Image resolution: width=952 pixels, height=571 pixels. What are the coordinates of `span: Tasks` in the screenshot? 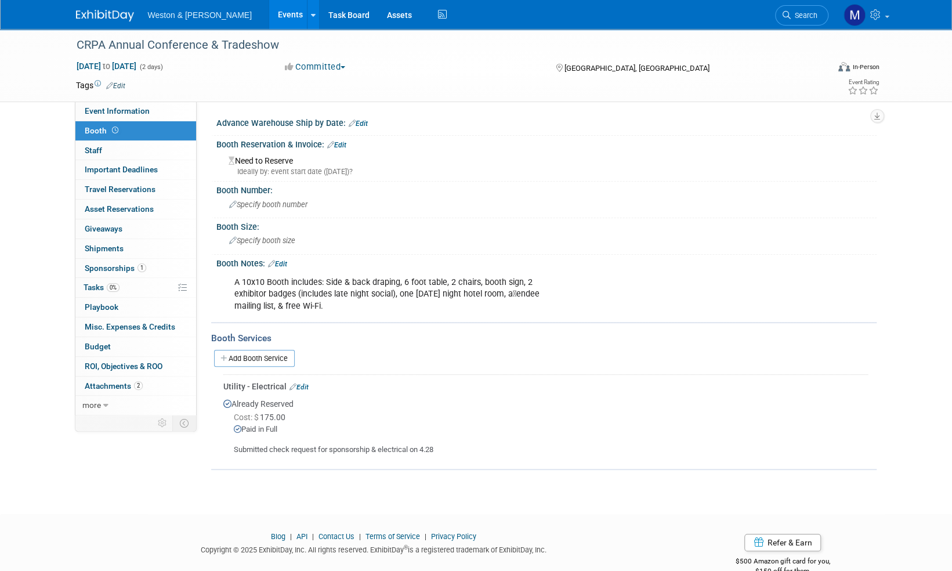 It's located at (101, 287).